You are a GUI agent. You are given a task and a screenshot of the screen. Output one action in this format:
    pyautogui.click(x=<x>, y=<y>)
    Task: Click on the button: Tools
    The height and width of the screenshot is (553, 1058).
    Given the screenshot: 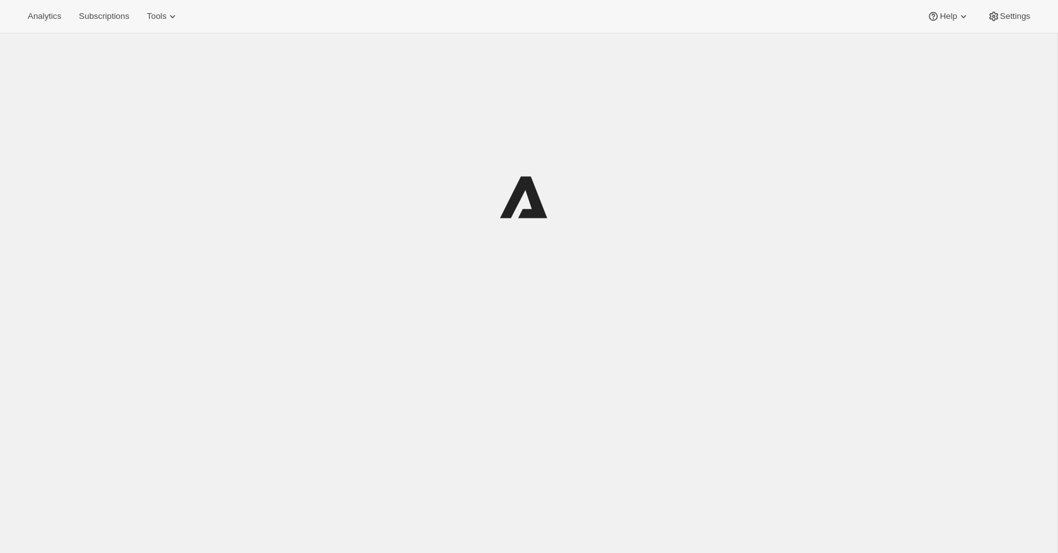 What is the action you would take?
    pyautogui.click(x=162, y=16)
    